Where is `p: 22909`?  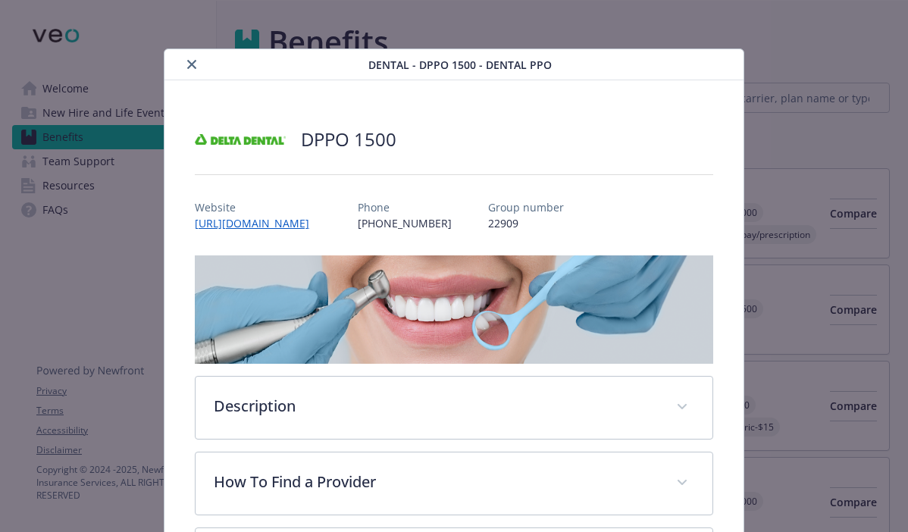
p: 22909 is located at coordinates (526, 223).